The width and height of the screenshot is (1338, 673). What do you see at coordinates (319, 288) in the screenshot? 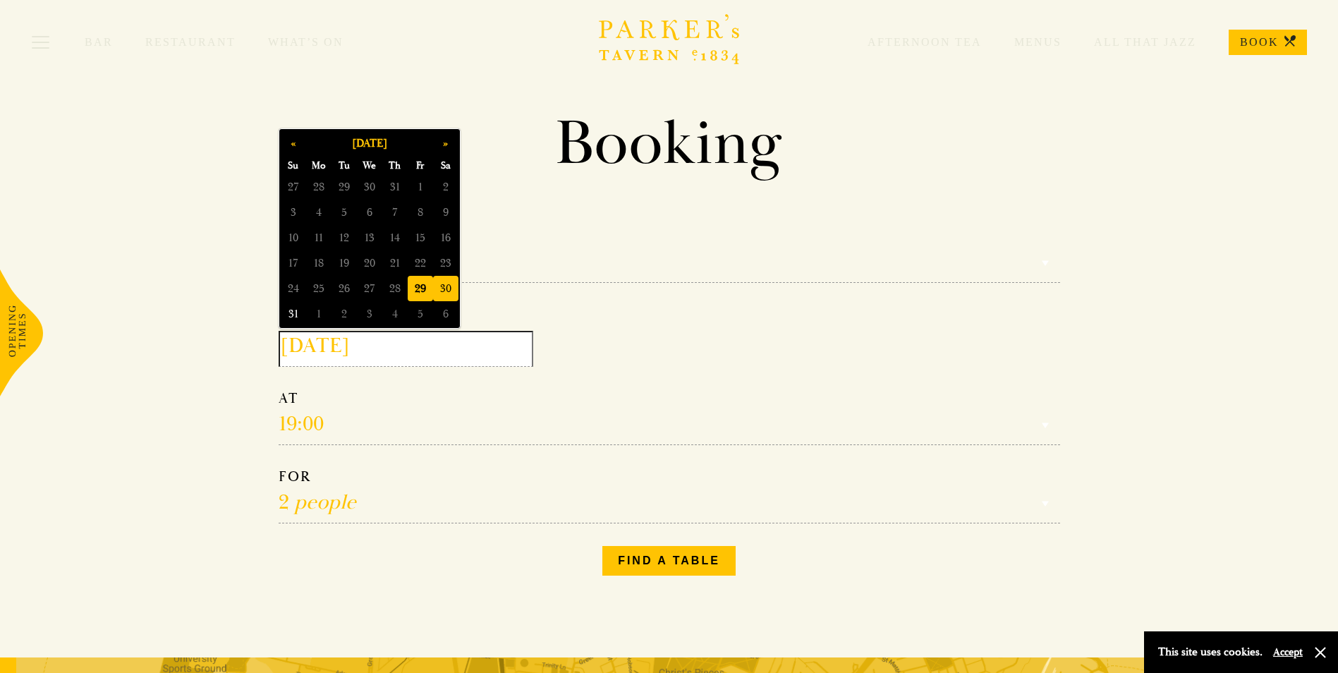
I see `span: 25` at bounding box center [319, 288].